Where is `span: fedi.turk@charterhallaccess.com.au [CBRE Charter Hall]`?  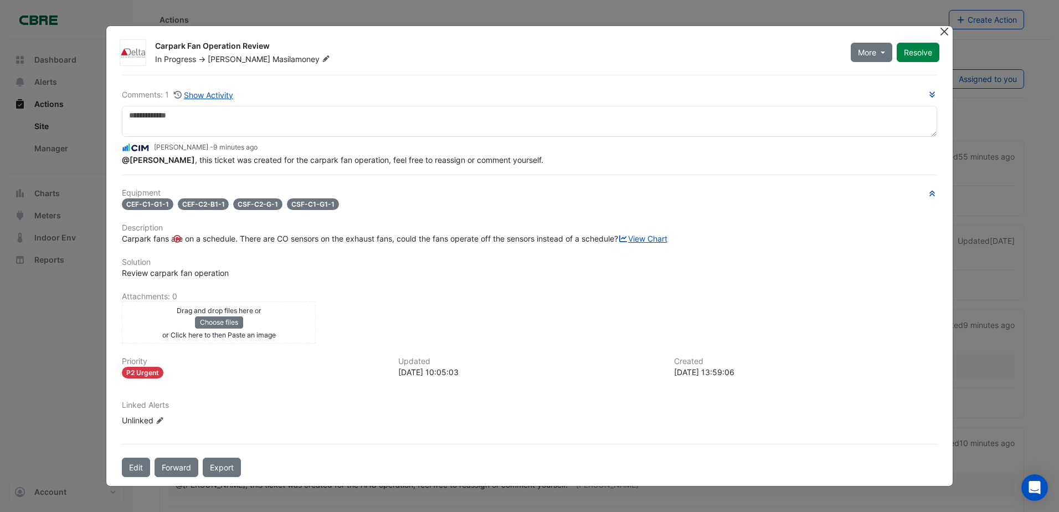 span: fedi.turk@charterhallaccess.com.au [CBRE Charter Hall] is located at coordinates (158, 160).